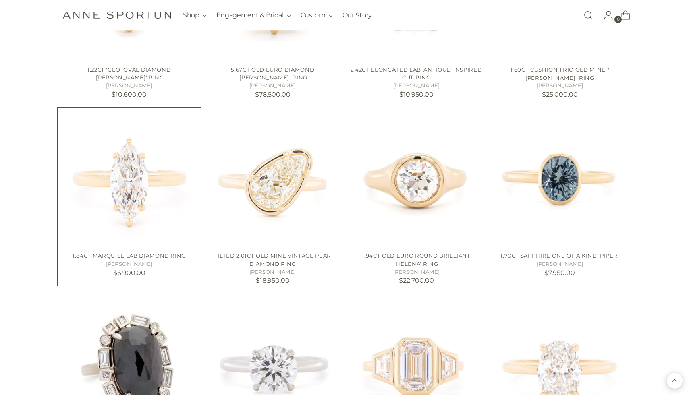 This screenshot has height=395, width=689. I want to click on a: Open cart modal, so click(622, 15).